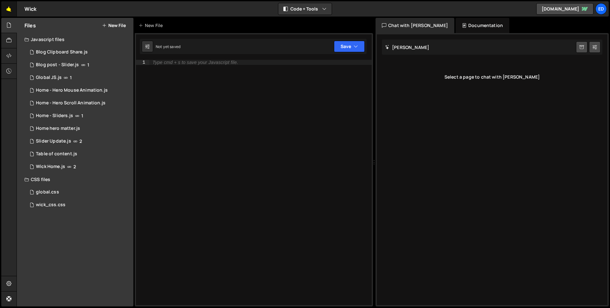  Describe the element at coordinates (51, 167) in the screenshot. I see `div: Wick Home.js` at that location.